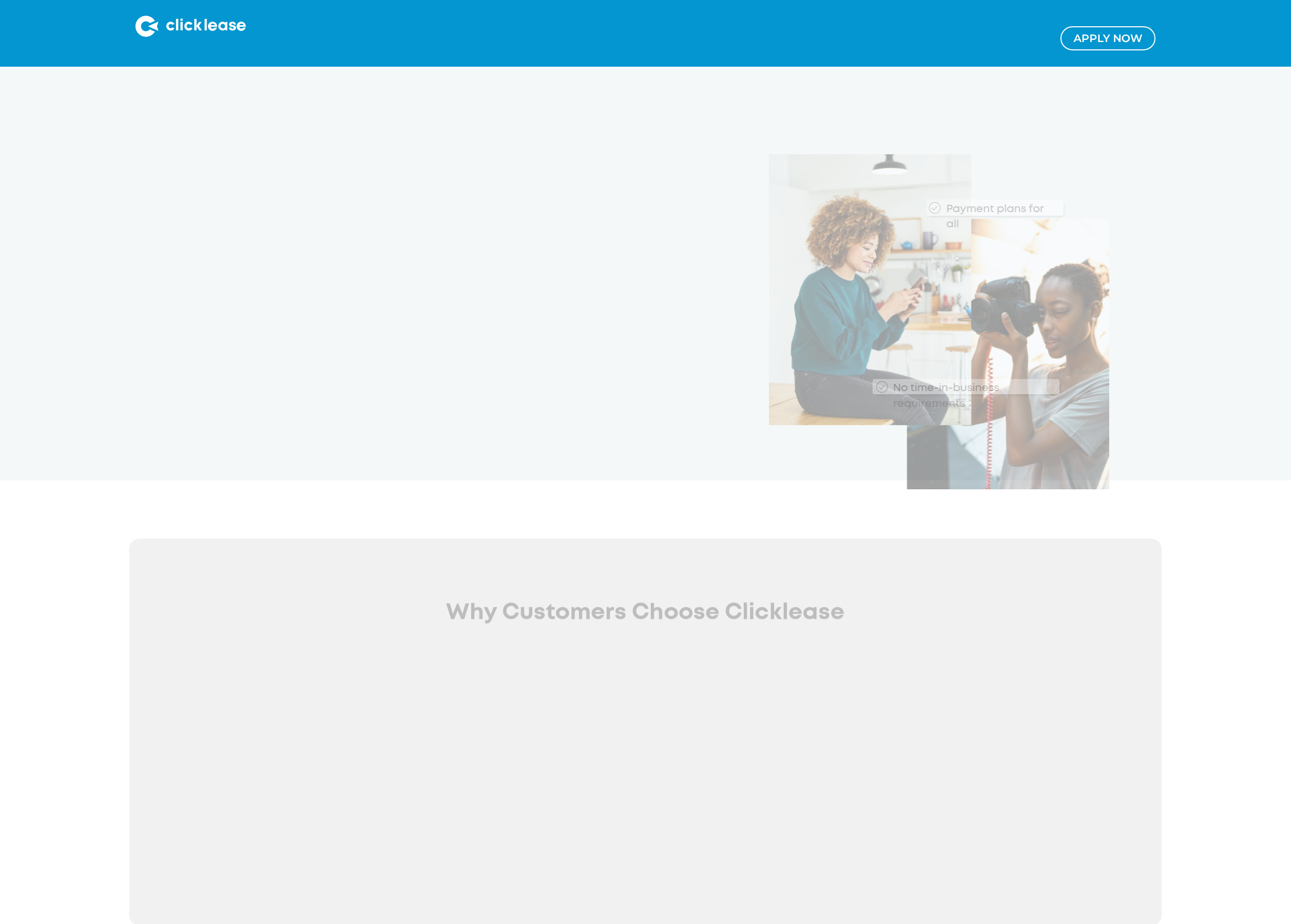 This screenshot has height=924, width=1291. Describe the element at coordinates (939, 322) in the screenshot. I see `img: Clicklease_customers` at that location.